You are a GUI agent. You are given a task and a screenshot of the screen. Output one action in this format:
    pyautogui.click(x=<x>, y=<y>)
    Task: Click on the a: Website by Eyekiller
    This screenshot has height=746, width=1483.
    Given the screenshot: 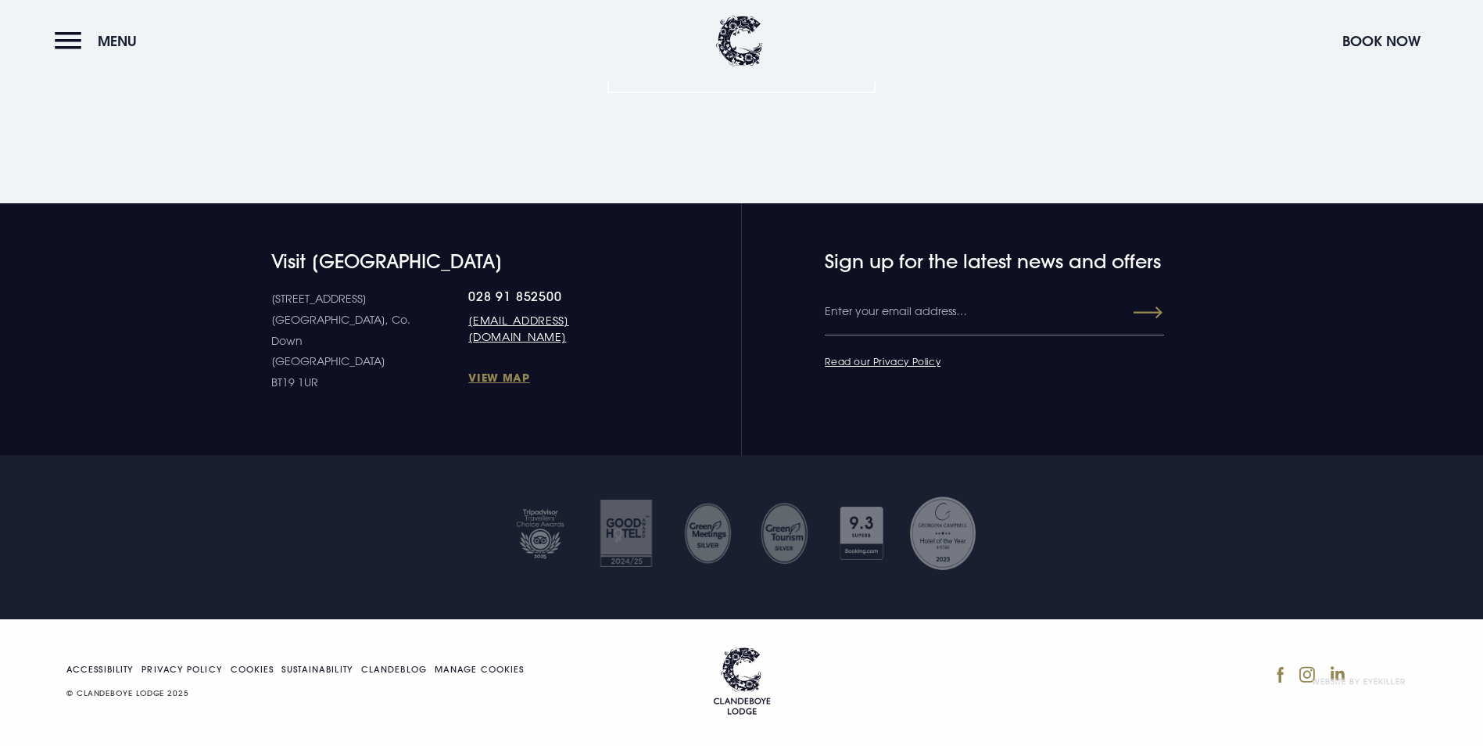 What is the action you would take?
    pyautogui.click(x=1359, y=681)
    